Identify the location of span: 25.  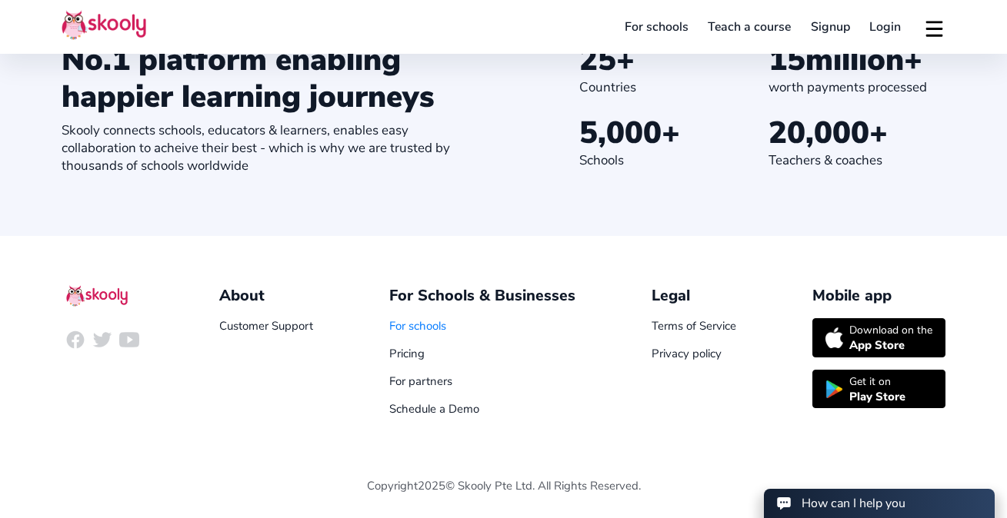
(597, 60).